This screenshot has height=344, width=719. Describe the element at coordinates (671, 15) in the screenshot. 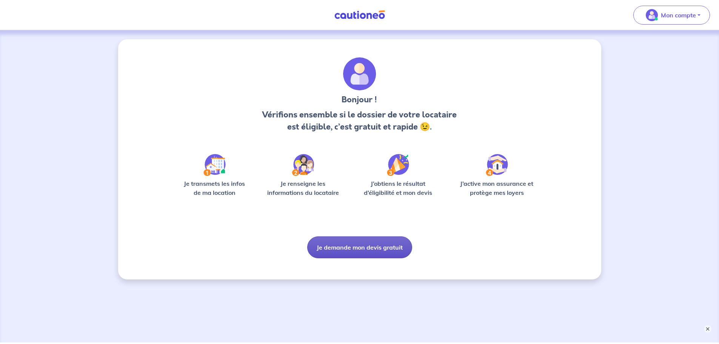

I see `button: illu_account_valid_menu.svgMon compte` at that location.